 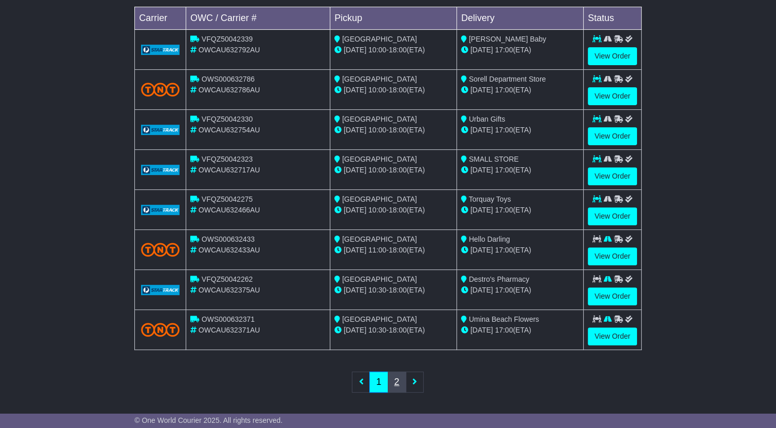 I want to click on span: VFQZ50042262, so click(x=227, y=279).